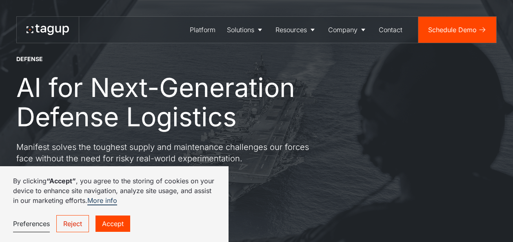 Image resolution: width=513 pixels, height=242 pixels. Describe the element at coordinates (457, 30) in the screenshot. I see `a: Schedule Demo` at that location.